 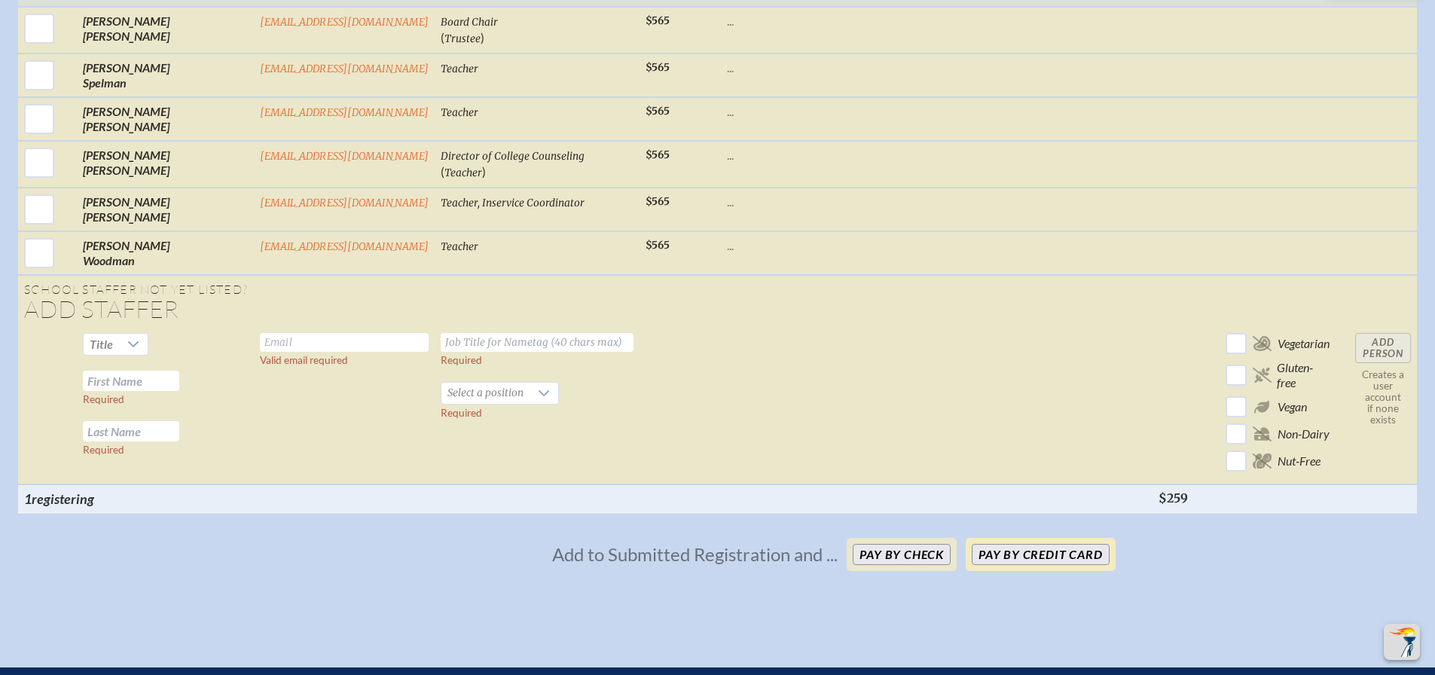 What do you see at coordinates (902, 555) in the screenshot?
I see `button: Pay by Check` at bounding box center [902, 555].